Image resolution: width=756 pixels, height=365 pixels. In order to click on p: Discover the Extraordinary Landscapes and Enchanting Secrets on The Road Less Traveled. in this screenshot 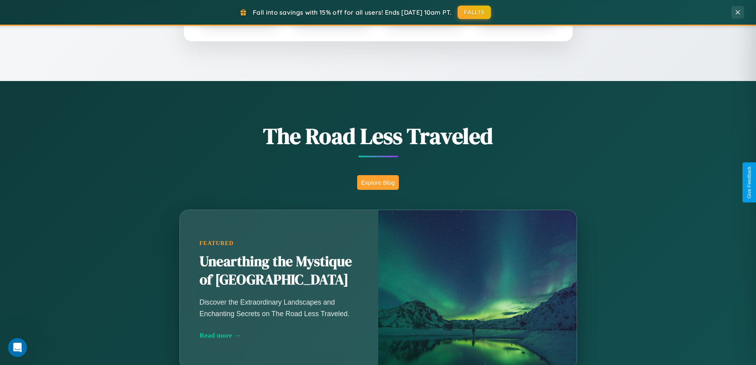, I will do `click(279, 308)`.